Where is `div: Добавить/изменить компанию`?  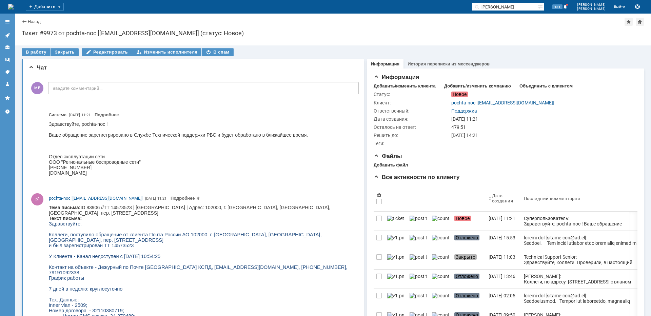
div: Добавить/изменить компанию is located at coordinates (478, 86).